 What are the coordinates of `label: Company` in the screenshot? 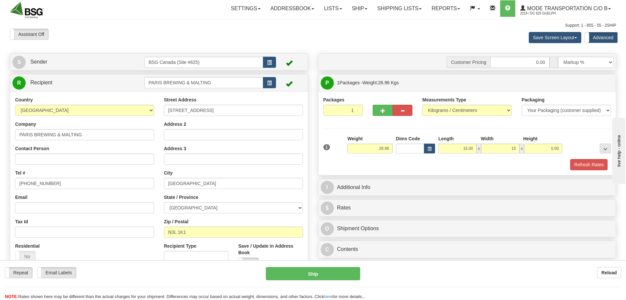 It's located at (26, 124).